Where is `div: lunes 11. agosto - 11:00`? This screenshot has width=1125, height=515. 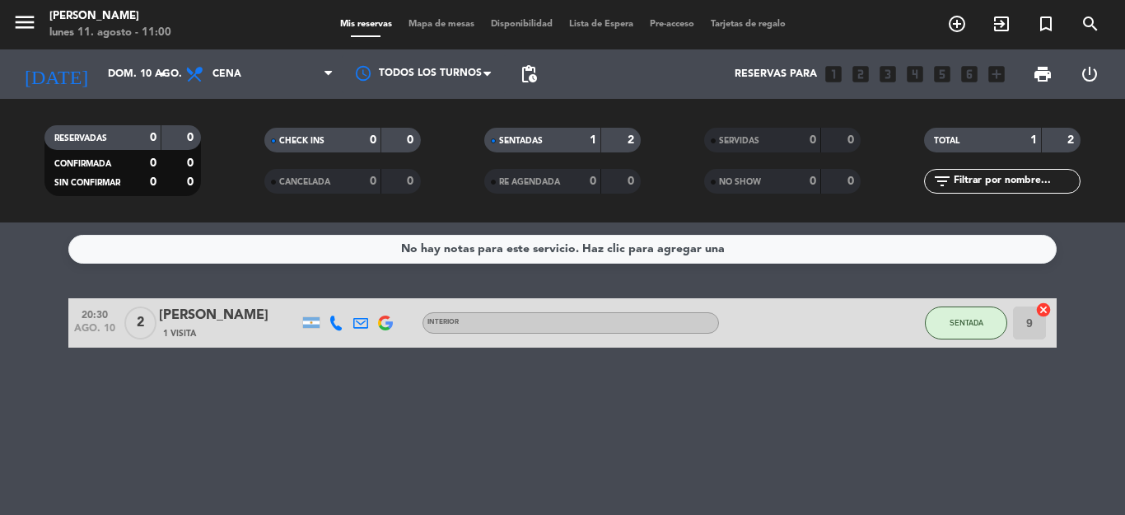 div: lunes 11. agosto - 11:00 is located at coordinates (110, 33).